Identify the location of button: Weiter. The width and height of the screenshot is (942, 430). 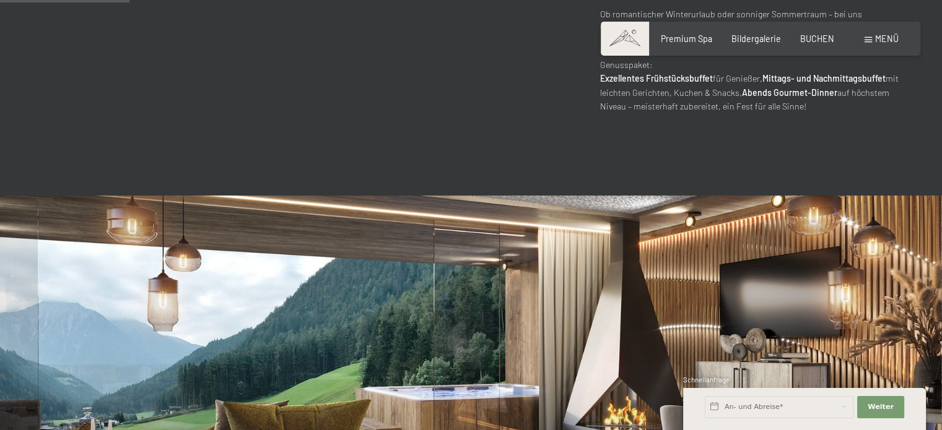
(880, 407).